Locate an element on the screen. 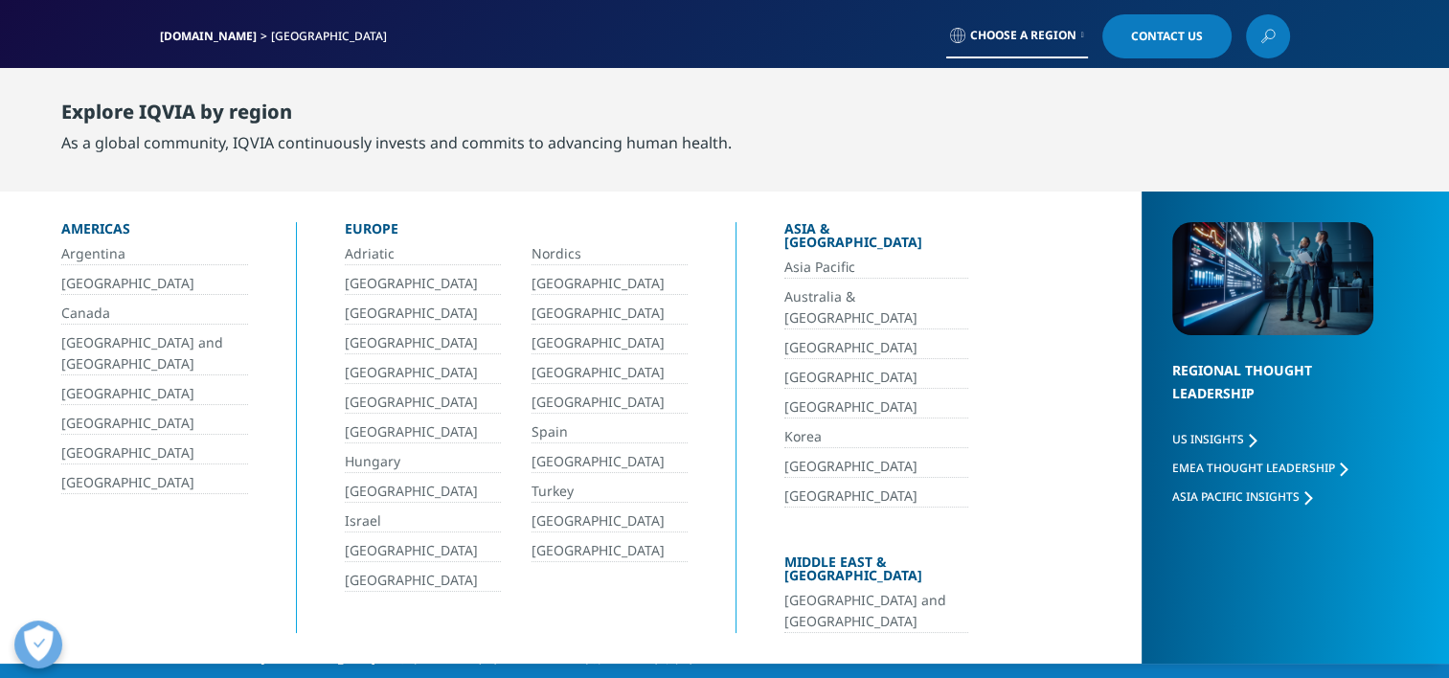 This screenshot has height=678, width=1449. img: 2093_analyzing-data-using-big-screen-display-and-laptop.png is located at coordinates (1273, 279).